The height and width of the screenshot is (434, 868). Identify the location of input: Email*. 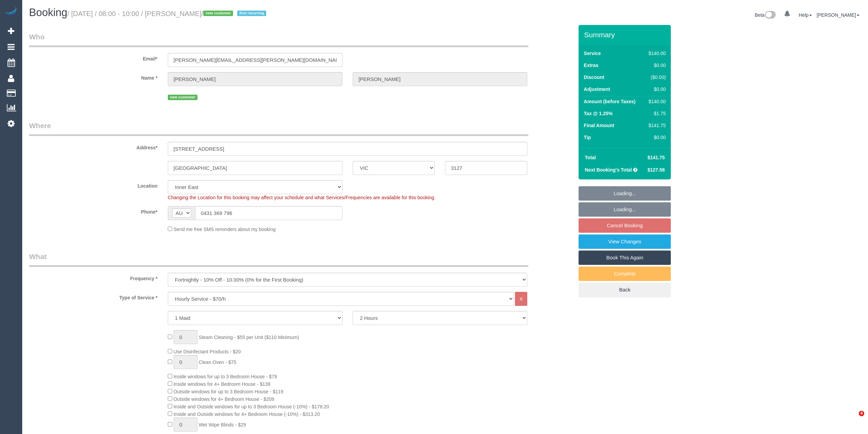
(255, 60).